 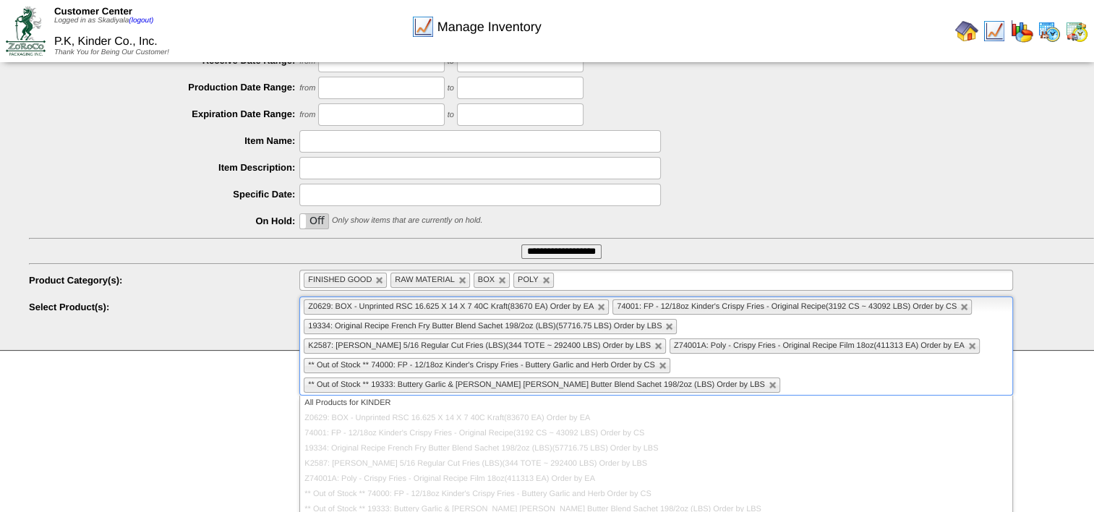 What do you see at coordinates (967, 31) in the screenshot?
I see `img: home.gif` at bounding box center [967, 31].